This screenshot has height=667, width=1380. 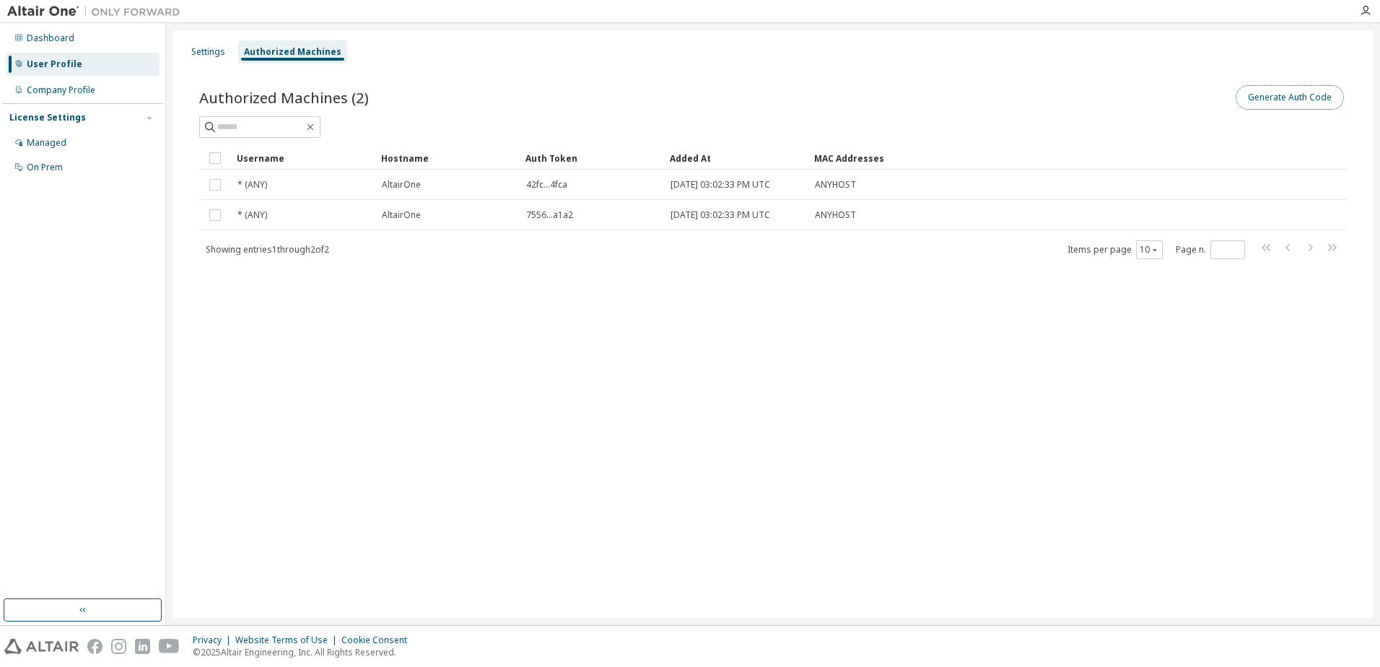 What do you see at coordinates (54, 64) in the screenshot?
I see `div: User Profile` at bounding box center [54, 64].